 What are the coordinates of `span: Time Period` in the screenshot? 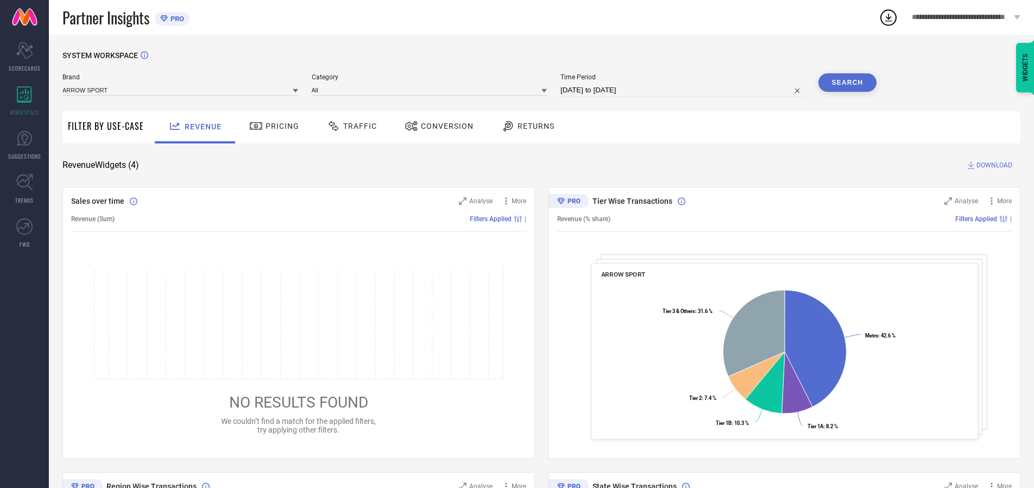 It's located at (683, 77).